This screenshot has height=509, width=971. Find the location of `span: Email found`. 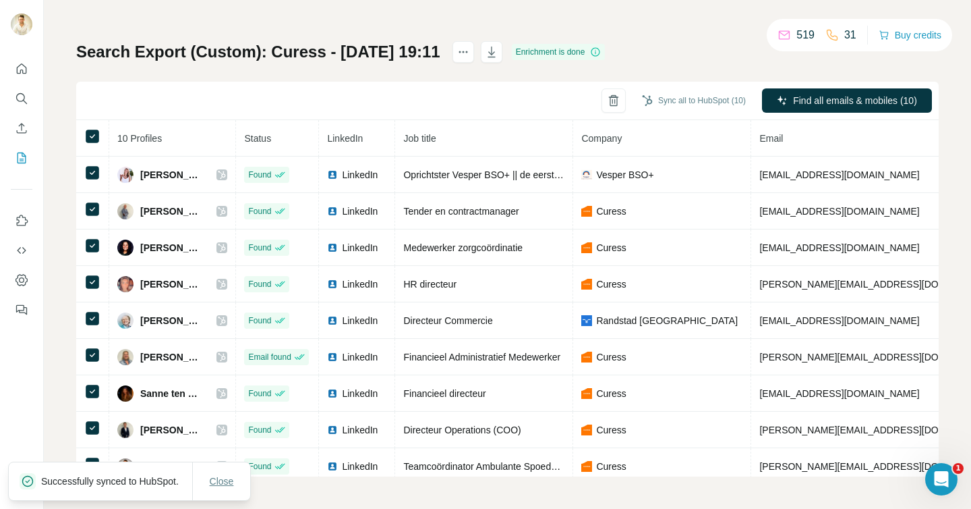

span: Email found is located at coordinates (269, 357).